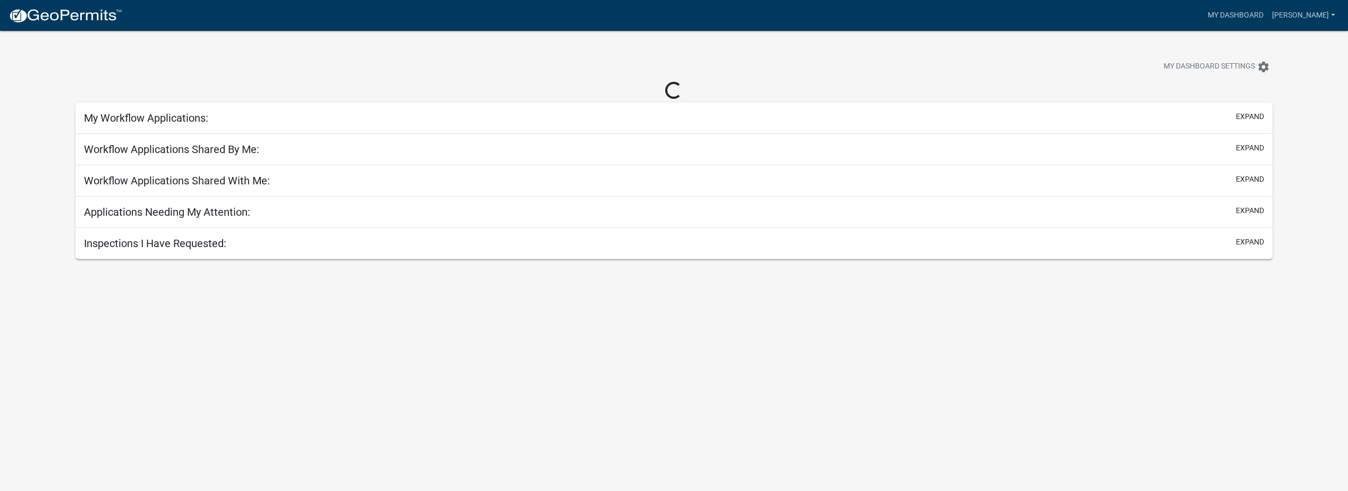  What do you see at coordinates (1217, 66) in the screenshot?
I see `button: My Dashboard Settingssettings` at bounding box center [1217, 66].